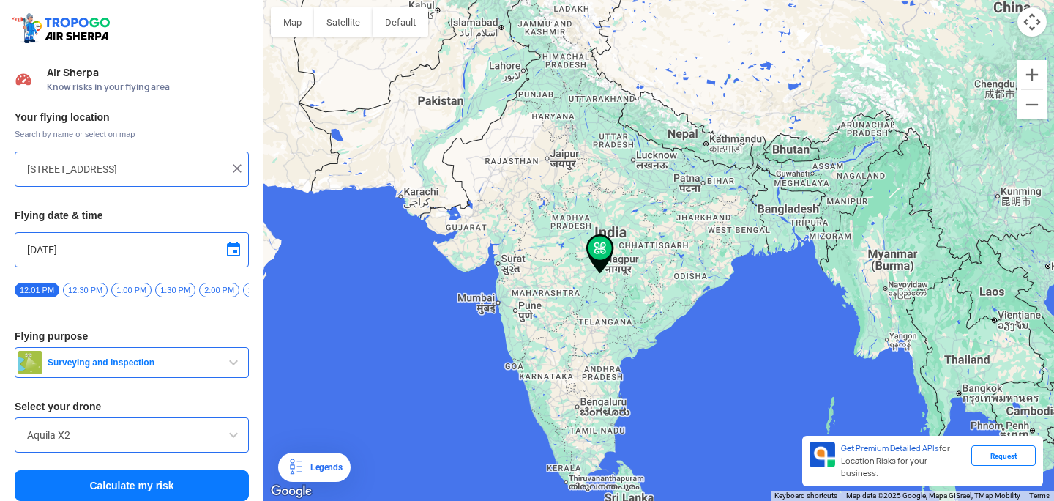  Describe the element at coordinates (903, 461) in the screenshot. I see `div: for Location Risks for your business.` at that location.